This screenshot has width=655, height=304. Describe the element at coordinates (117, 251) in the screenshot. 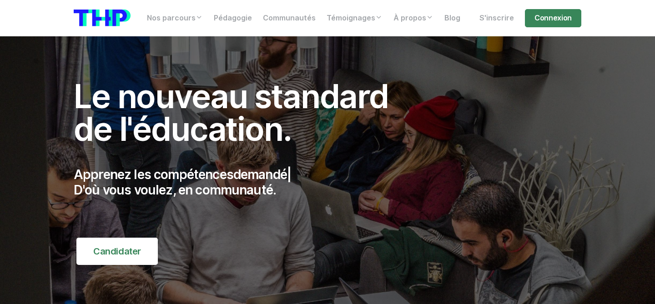

I see `a: Candidater` at that location.